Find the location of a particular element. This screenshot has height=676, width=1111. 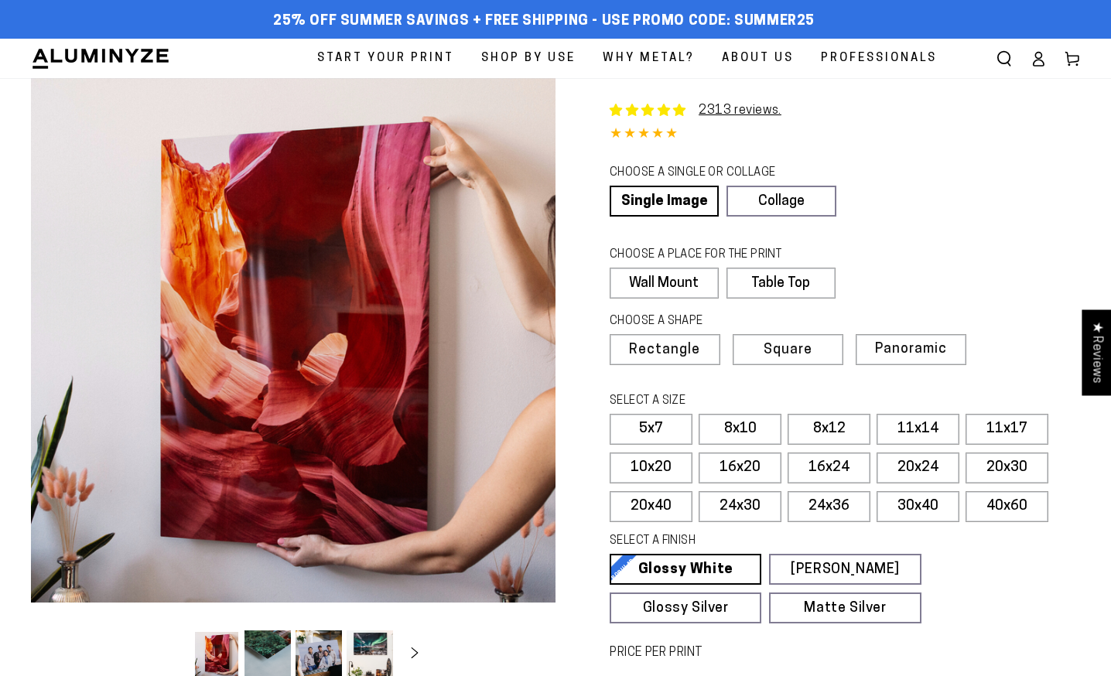

span: Why Metal? is located at coordinates (648, 58).